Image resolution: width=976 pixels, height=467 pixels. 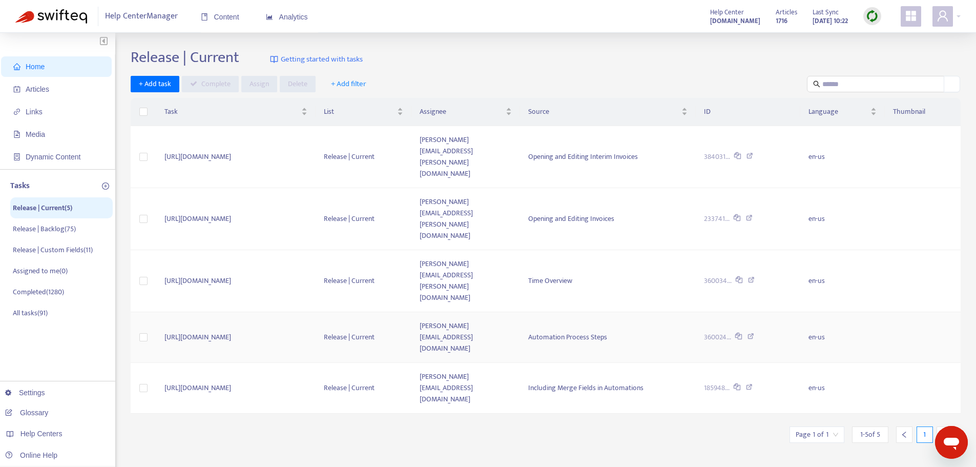 What do you see at coordinates (717, 157) in the screenshot?
I see `span: 384031...` at bounding box center [717, 157].